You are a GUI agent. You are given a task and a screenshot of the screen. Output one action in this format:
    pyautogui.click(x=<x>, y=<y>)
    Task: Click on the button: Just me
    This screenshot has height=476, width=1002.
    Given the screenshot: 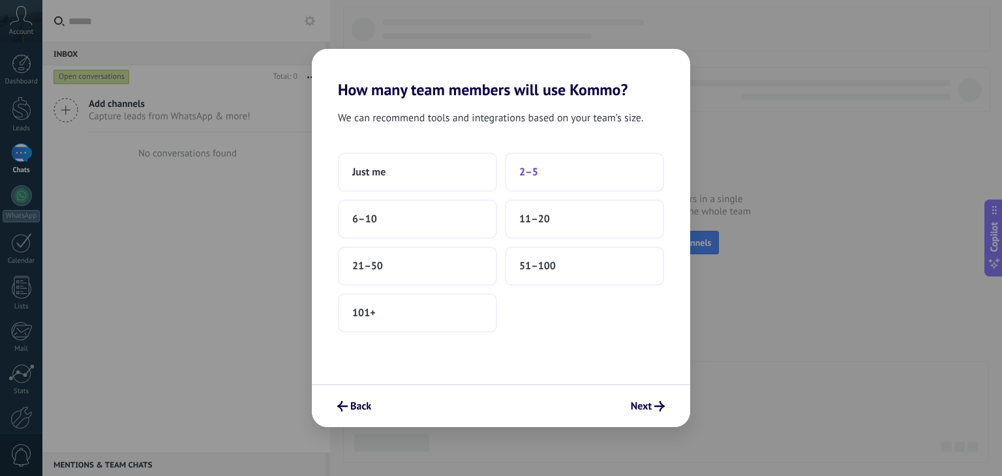 What is the action you would take?
    pyautogui.click(x=417, y=172)
    